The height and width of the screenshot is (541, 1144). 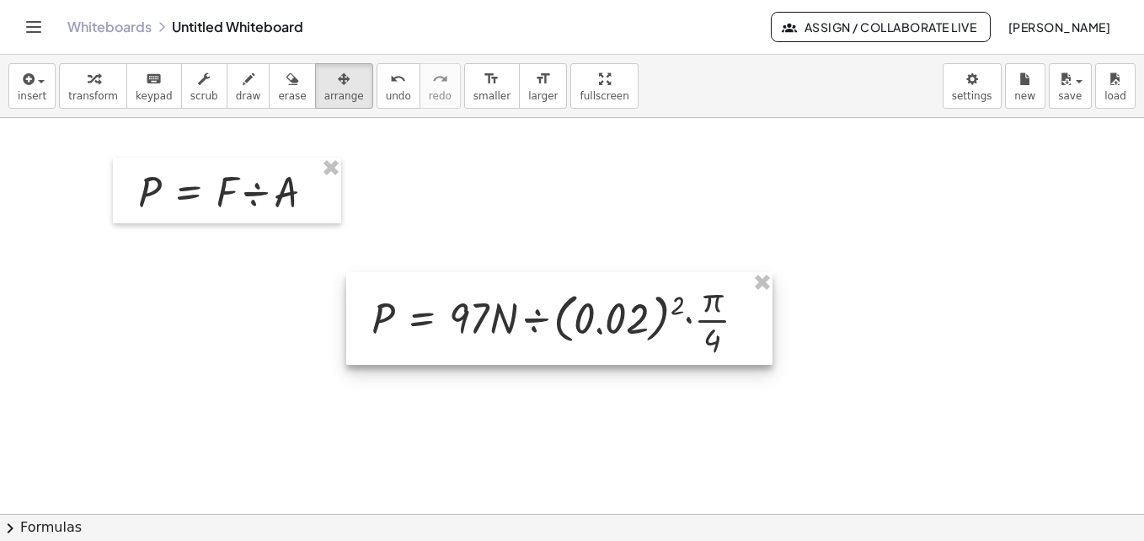 I want to click on button: transform, so click(x=93, y=86).